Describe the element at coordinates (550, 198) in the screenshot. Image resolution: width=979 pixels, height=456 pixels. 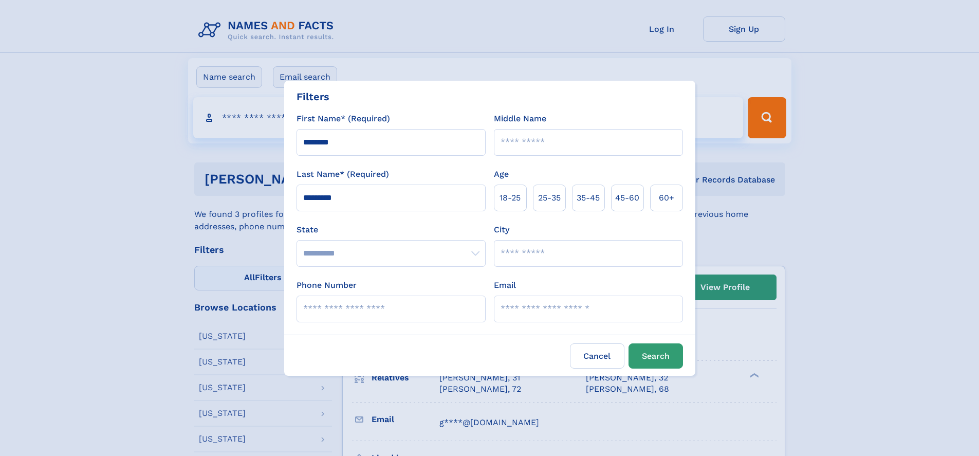
I see `span: 25‑35` at that location.